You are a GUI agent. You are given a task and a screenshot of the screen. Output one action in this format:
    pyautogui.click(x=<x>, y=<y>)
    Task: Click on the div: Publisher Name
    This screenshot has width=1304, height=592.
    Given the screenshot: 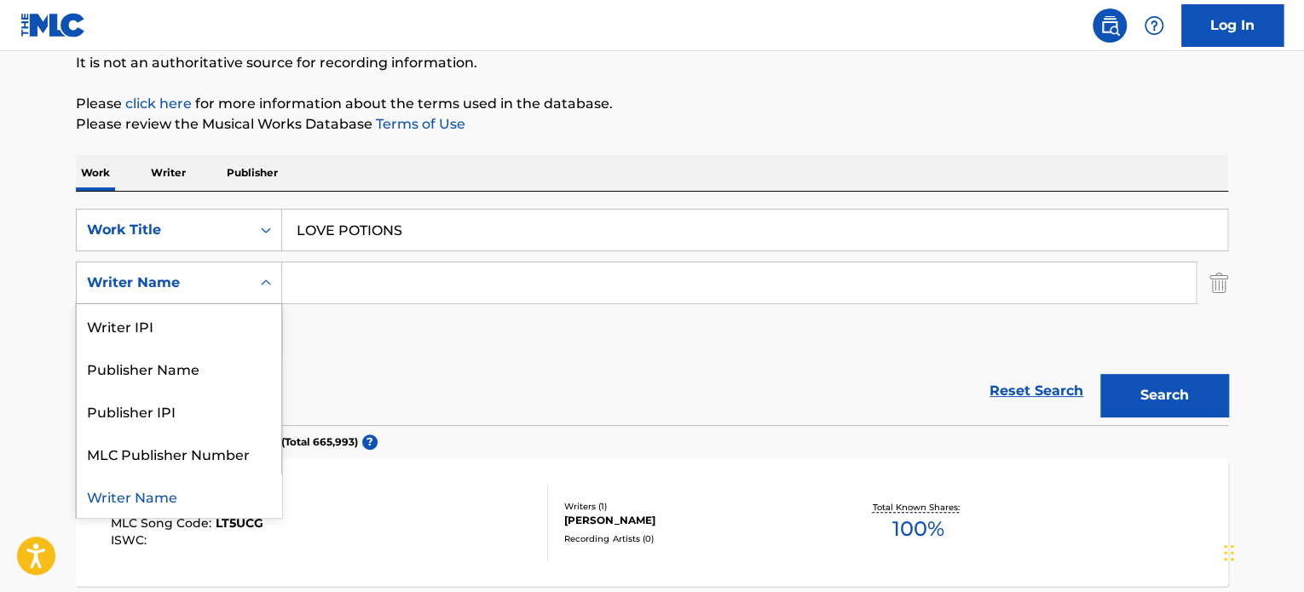 What is the action you would take?
    pyautogui.click(x=179, y=368)
    